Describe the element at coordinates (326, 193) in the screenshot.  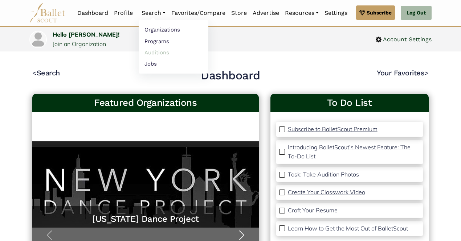
I see `a: Create Your Classwork Video` at that location.